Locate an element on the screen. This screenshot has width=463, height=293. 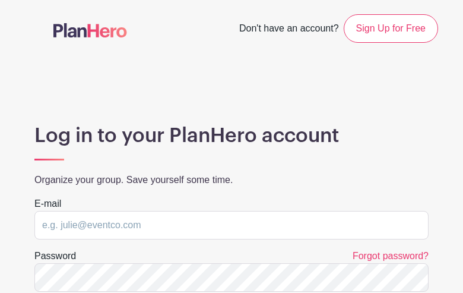
label: Password is located at coordinates (55, 256).